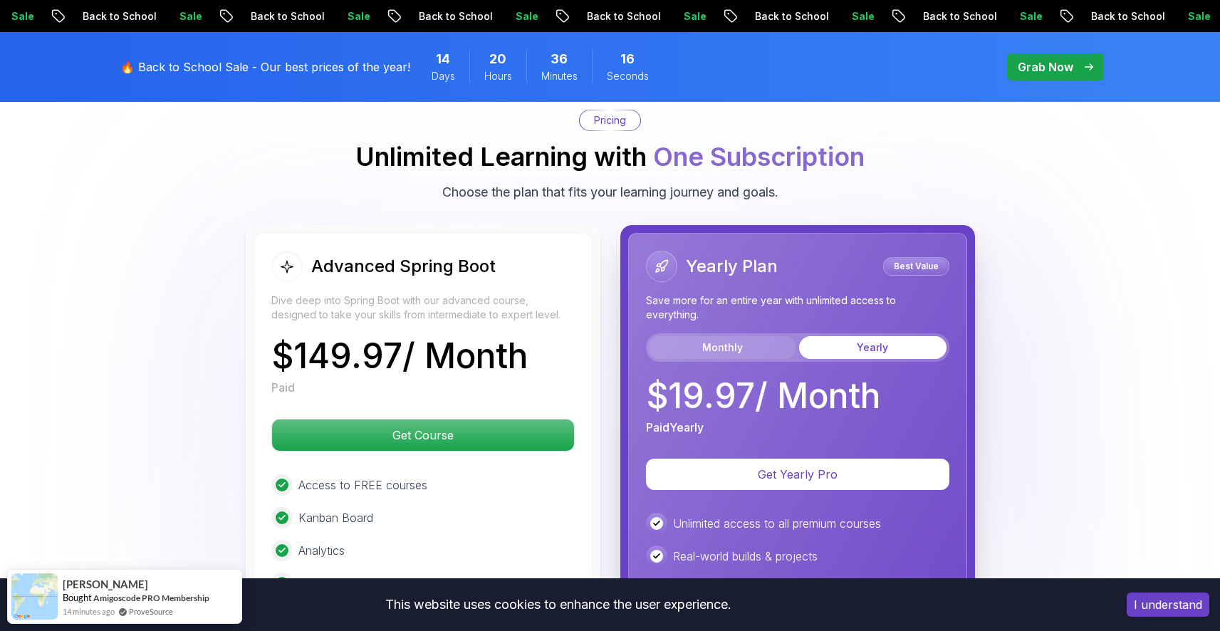  Describe the element at coordinates (610, 192) in the screenshot. I see `p: Choose the plan that fits your learning journey and goals.` at that location.